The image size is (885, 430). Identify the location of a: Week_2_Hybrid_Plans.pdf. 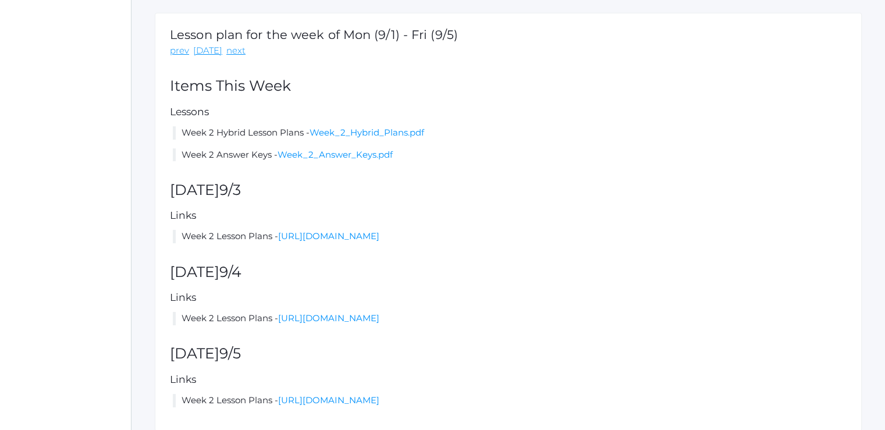
(366, 132).